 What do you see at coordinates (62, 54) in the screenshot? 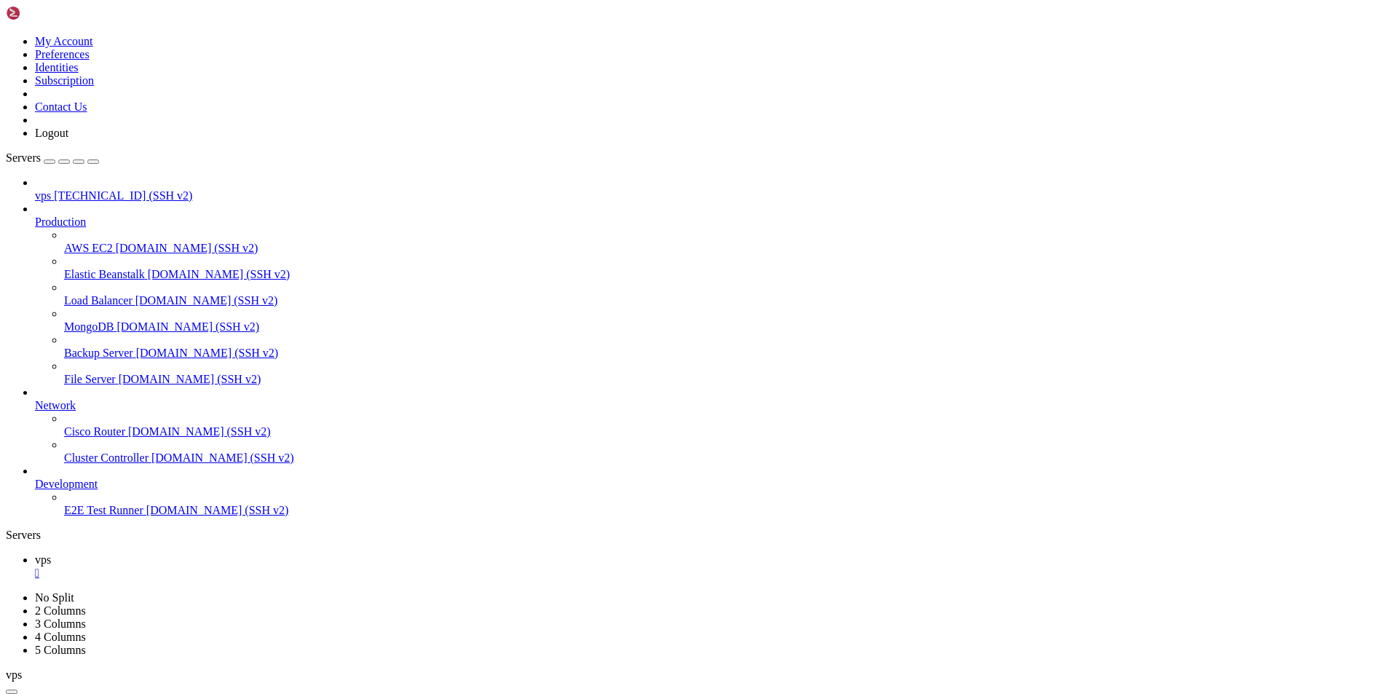
I see `a: Preferences` at bounding box center [62, 54].